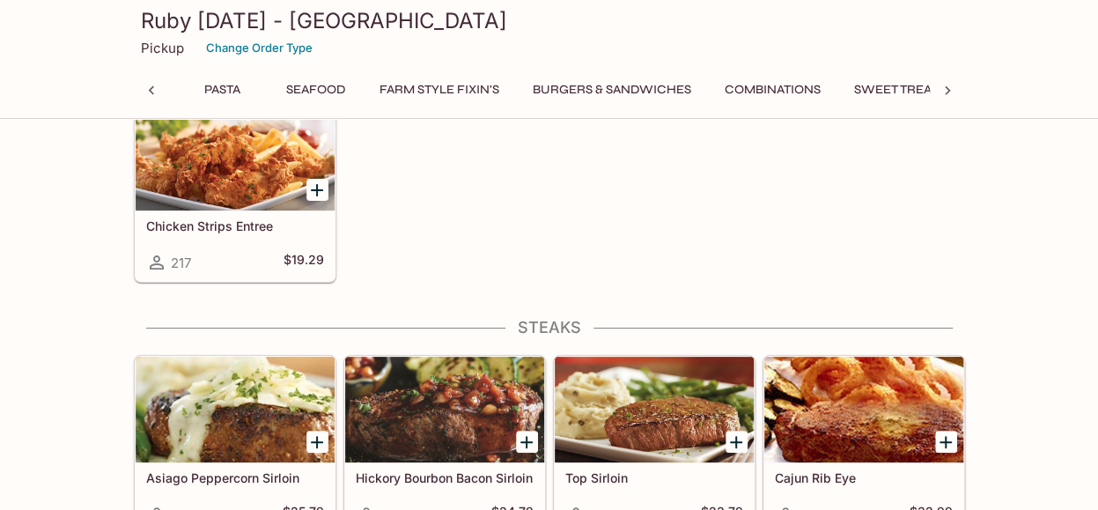  I want to click on button: Sweet Treats, so click(899, 90).